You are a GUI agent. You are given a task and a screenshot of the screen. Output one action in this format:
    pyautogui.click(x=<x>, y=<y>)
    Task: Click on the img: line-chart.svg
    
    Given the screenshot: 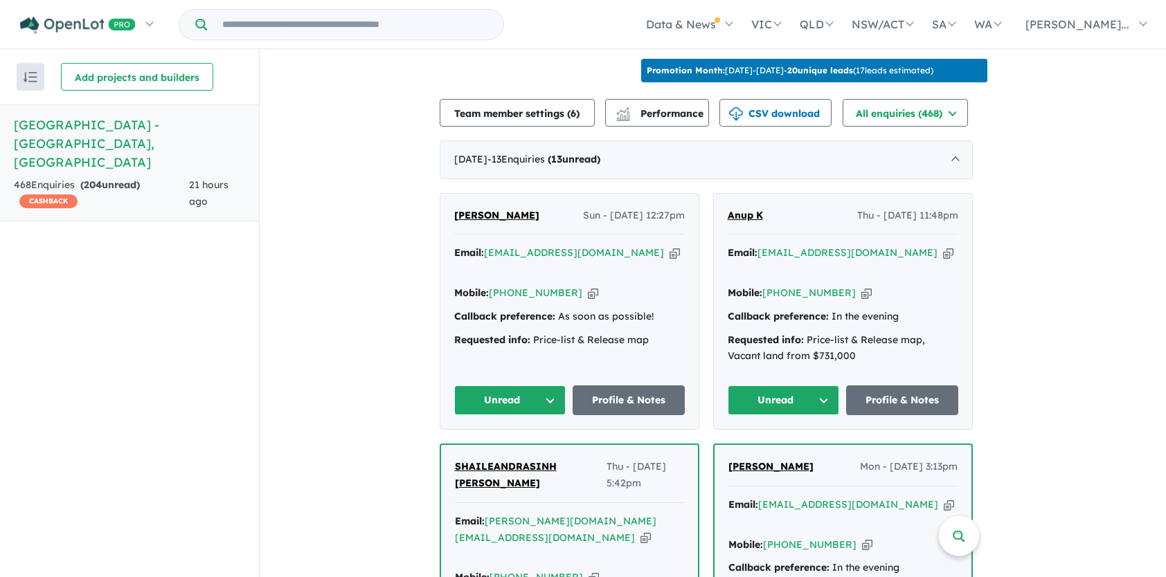 What is the action you would take?
    pyautogui.click(x=622, y=111)
    